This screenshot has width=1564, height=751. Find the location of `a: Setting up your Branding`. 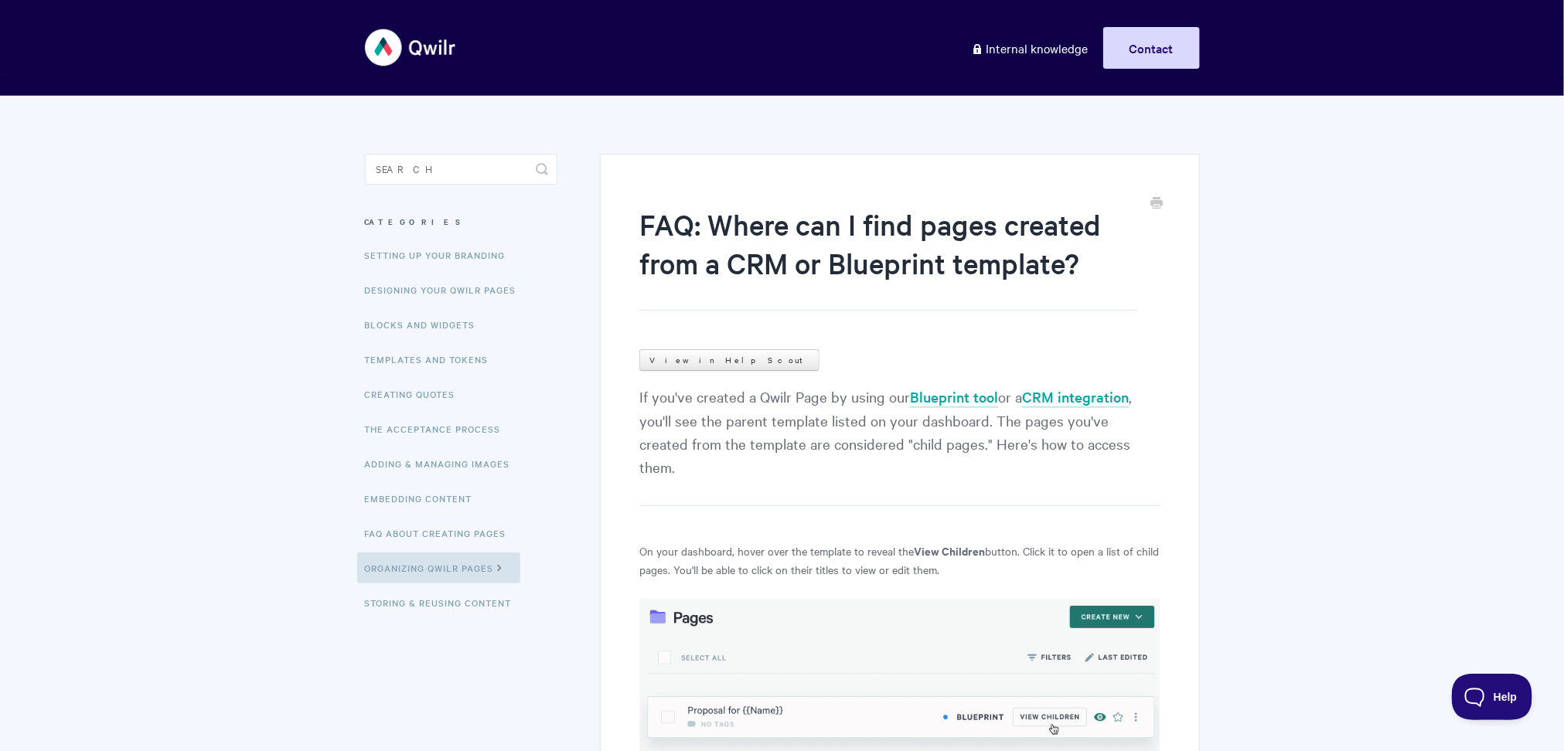

a: Setting up your Branding is located at coordinates (441, 255).